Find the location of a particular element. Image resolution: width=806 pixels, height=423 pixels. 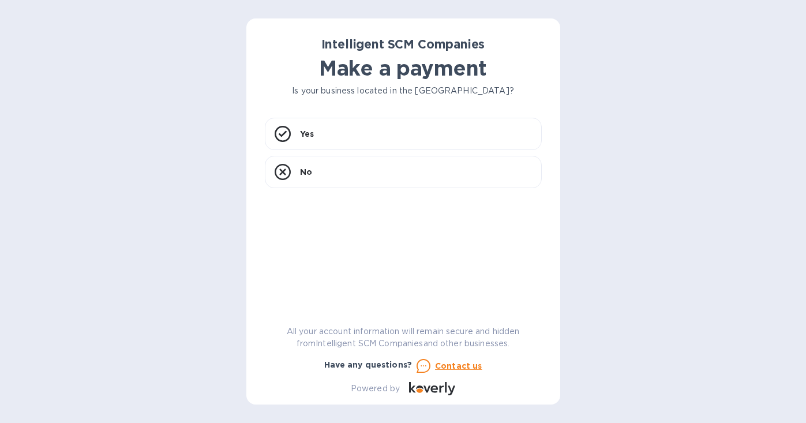

p: No is located at coordinates (306, 172).